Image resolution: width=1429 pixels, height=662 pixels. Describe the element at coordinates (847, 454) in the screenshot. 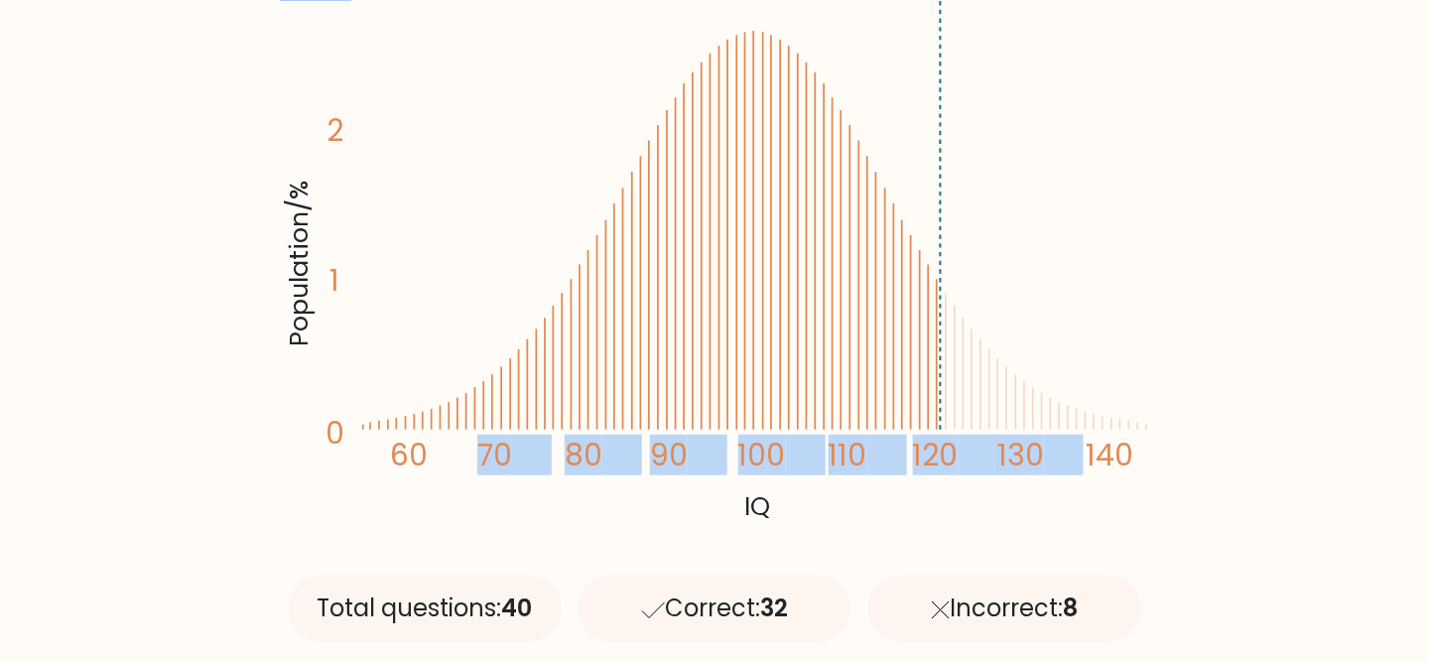

I see `tspan: 110` at that location.